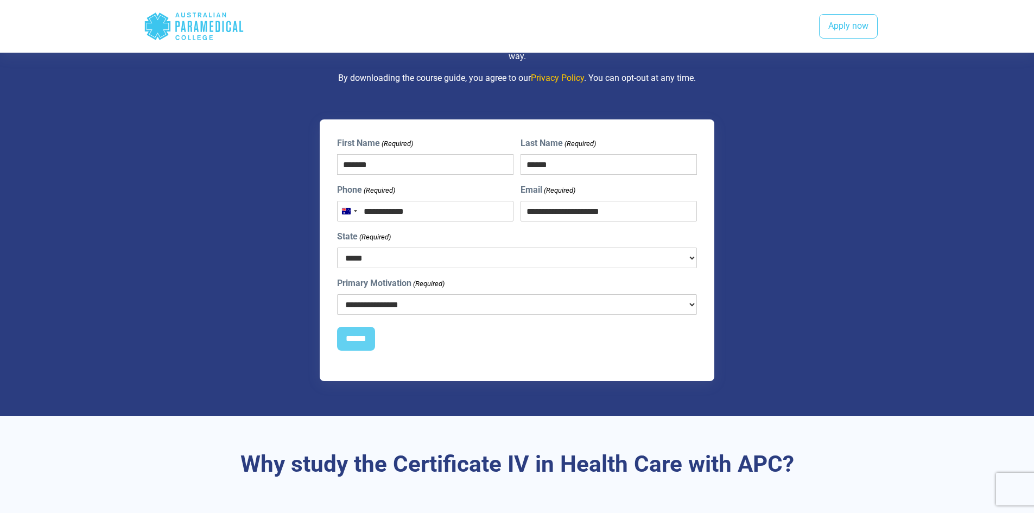 The width and height of the screenshot is (1034, 513). What do you see at coordinates (391, 283) in the screenshot?
I see `label: Primary Motivation` at bounding box center [391, 283].